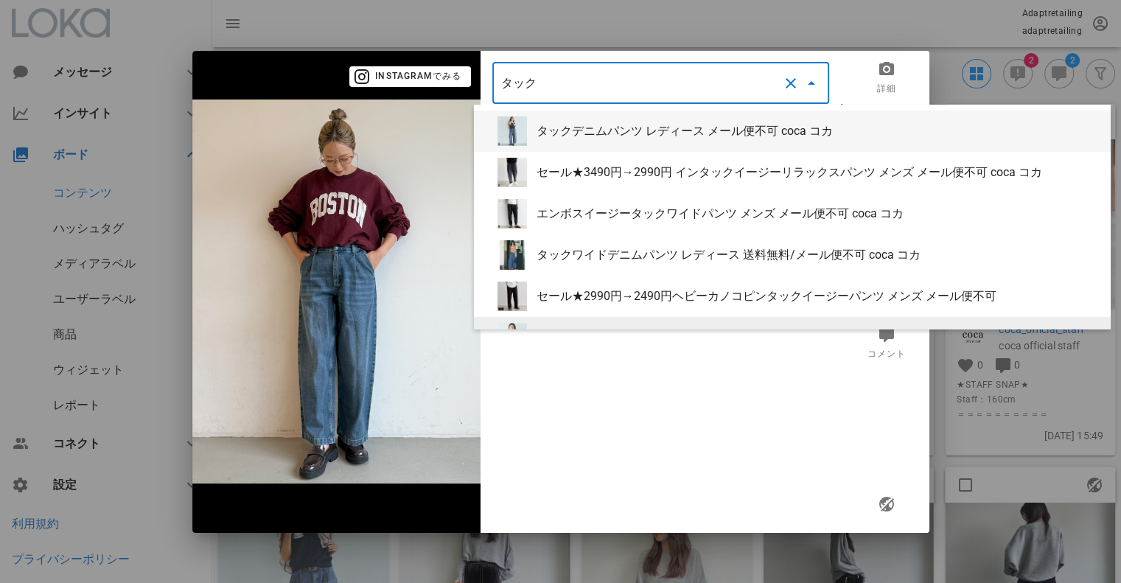  What do you see at coordinates (336, 291) in the screenshot?
I see `img: 1481056543587868_18071801918132517_8911065796421978054_n.jpg` at bounding box center [336, 291].